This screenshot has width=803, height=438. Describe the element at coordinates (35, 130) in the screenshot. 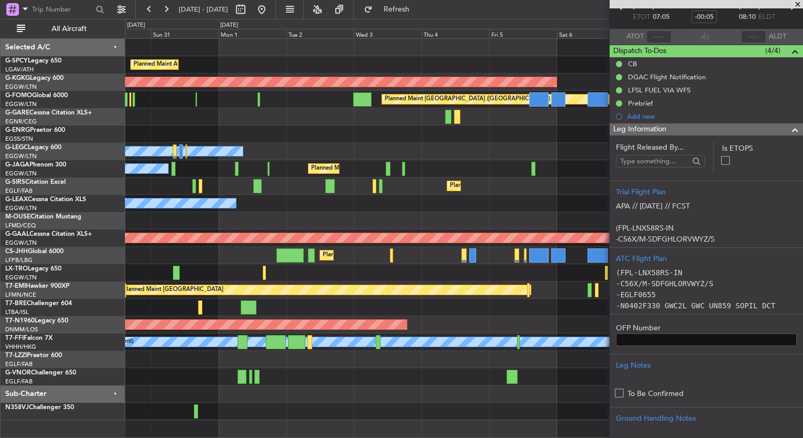

I see `a: G-ENRGPraetor 600` at that location.